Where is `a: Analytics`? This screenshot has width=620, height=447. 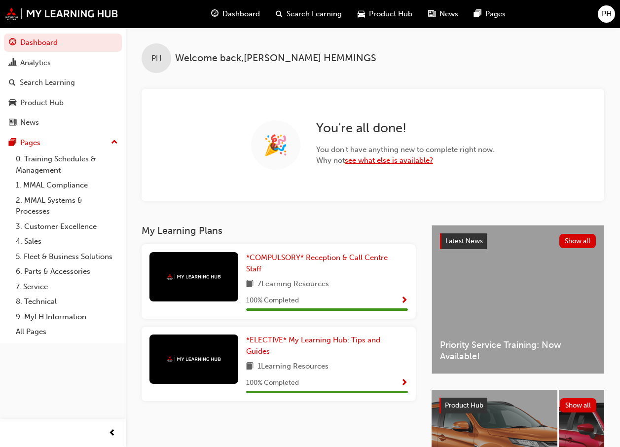 a: Analytics is located at coordinates (63, 63).